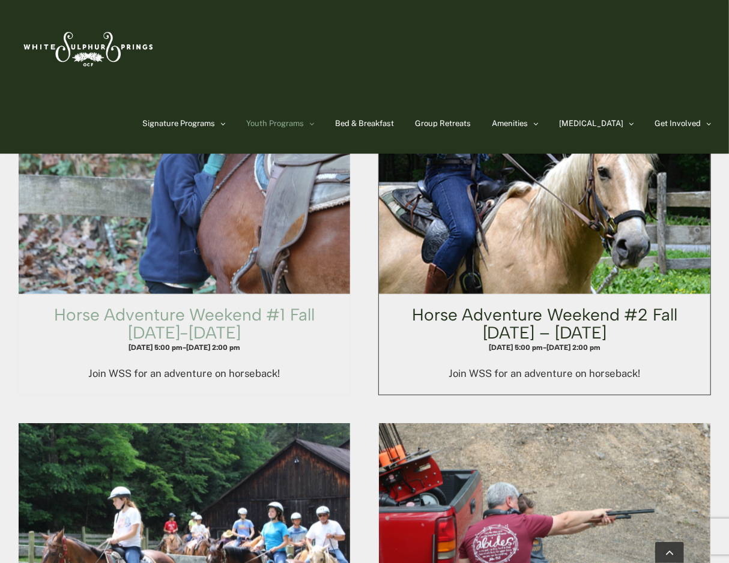 This screenshot has width=729, height=563. Describe the element at coordinates (682, 124) in the screenshot. I see `a: Get Involved` at that location.